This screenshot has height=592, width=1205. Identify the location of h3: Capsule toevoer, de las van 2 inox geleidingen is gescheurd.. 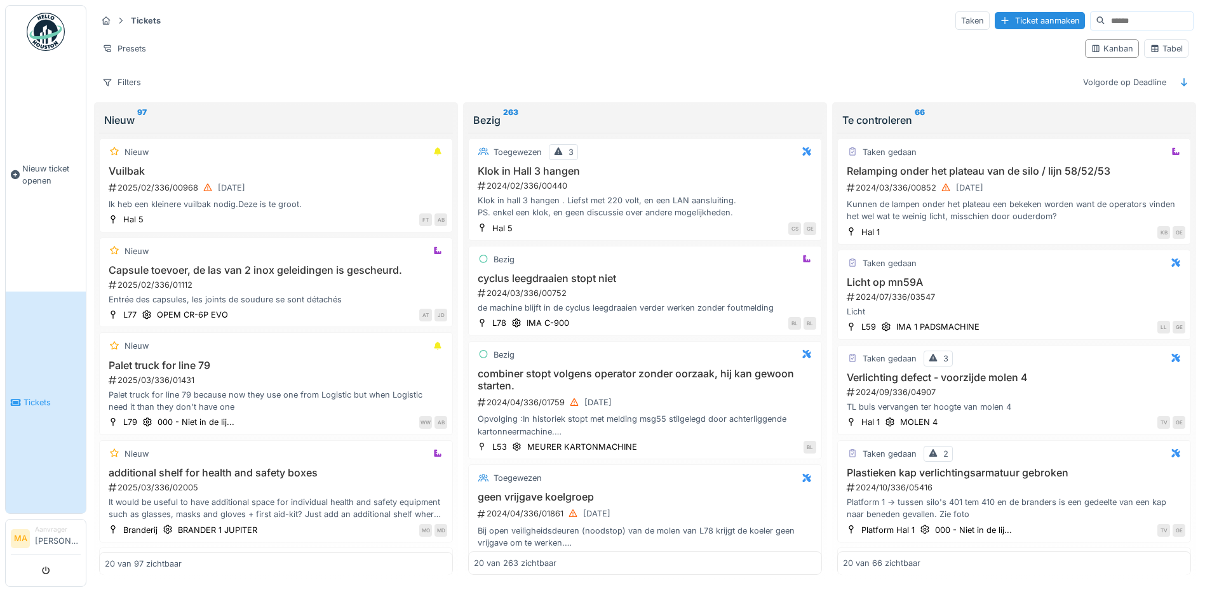
(276, 270).